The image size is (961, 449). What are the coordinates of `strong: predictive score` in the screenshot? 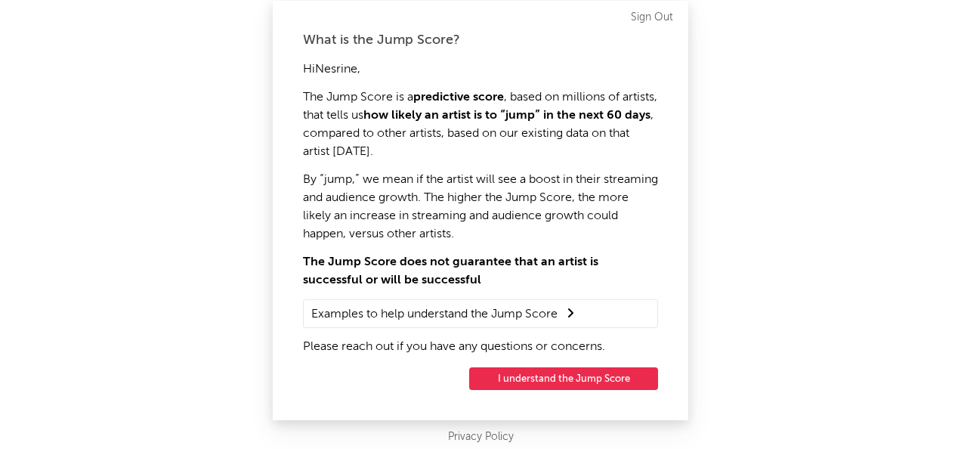 It's located at (459, 98).